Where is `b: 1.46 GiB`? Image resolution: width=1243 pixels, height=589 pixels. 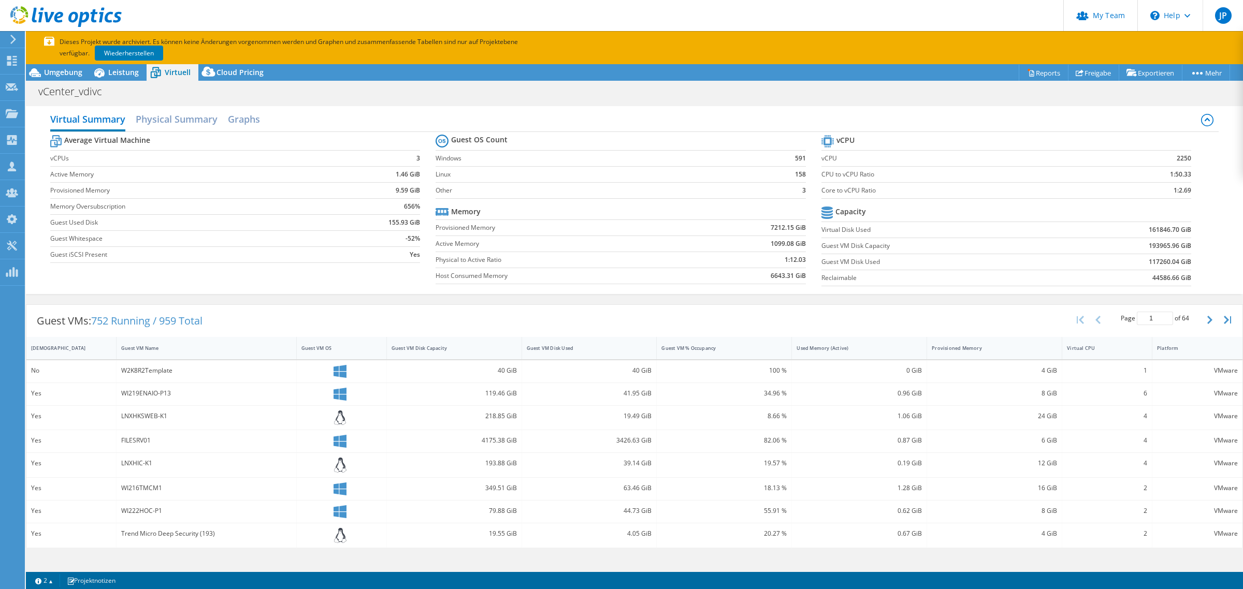
b: 1.46 GiB is located at coordinates (407, 174).